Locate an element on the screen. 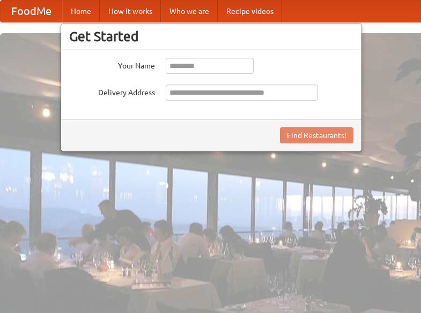 This screenshot has height=313, width=421. a: Recipe videos is located at coordinates (250, 11).